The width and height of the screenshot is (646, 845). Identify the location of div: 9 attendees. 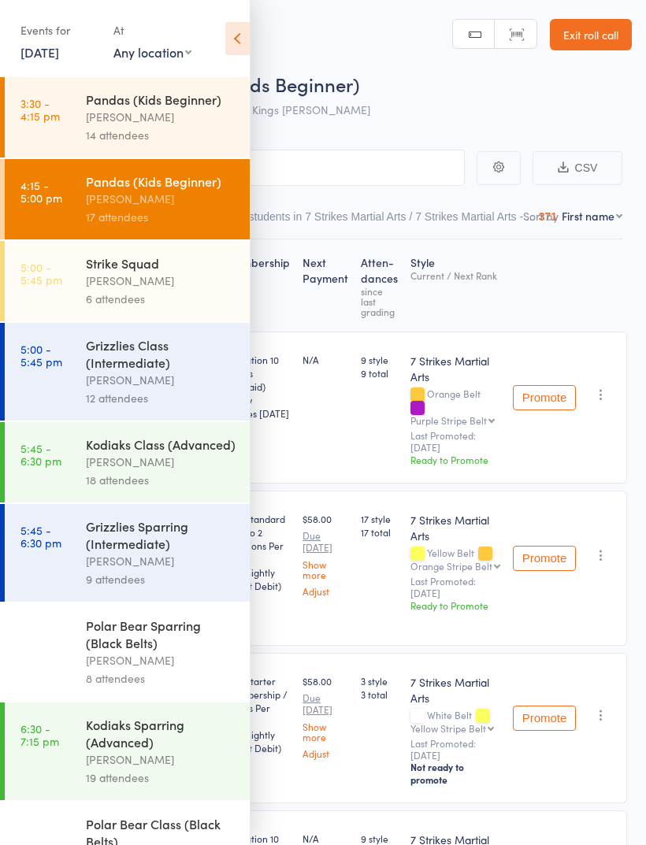
(161, 579).